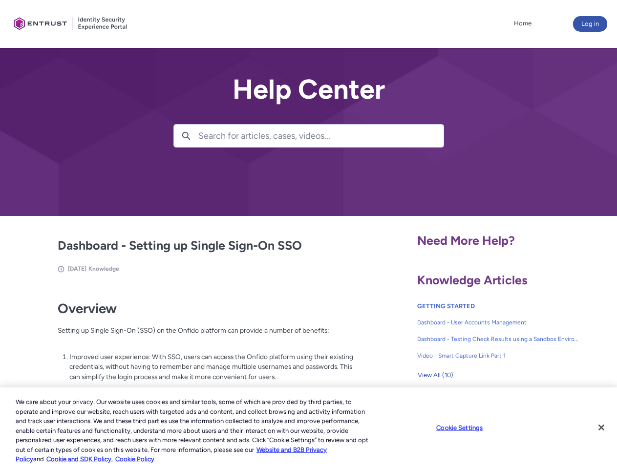  I want to click on p: Improved user experience: With SSO, users can access the Onfido platform using their existing cre..., so click(212, 367).